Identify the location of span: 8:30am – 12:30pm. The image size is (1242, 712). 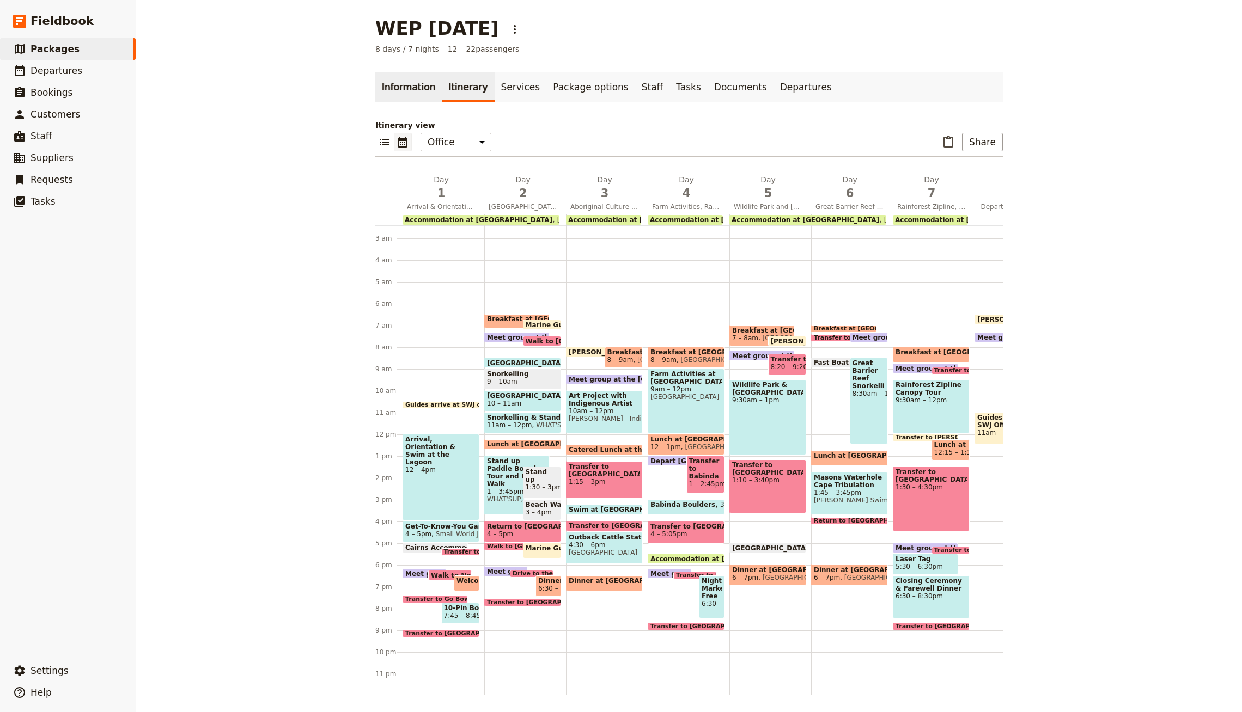
(869, 394).